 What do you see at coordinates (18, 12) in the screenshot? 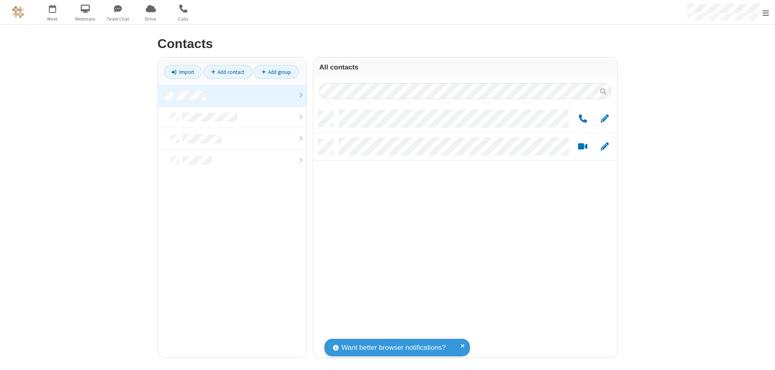
I see `img: QA Selenium DO NOT DELETE OR CHANGE` at bounding box center [18, 12].